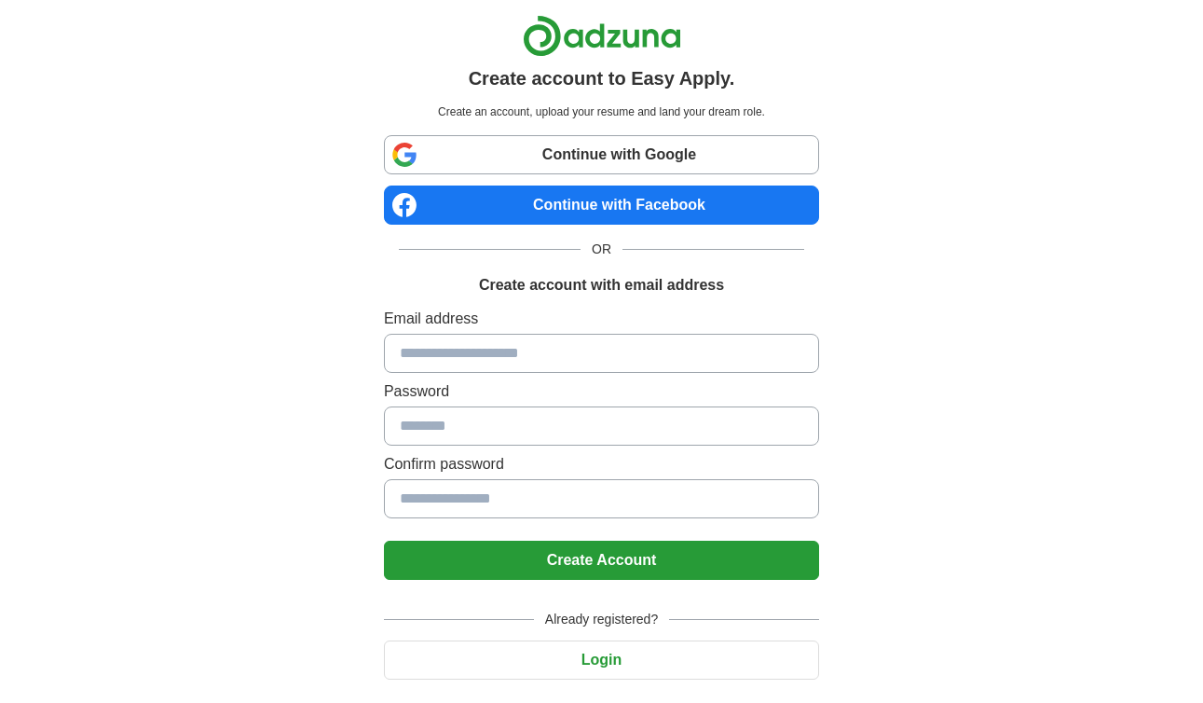 The image size is (1203, 703). Describe the element at coordinates (601, 464) in the screenshot. I see `label: Confirm password` at that location.